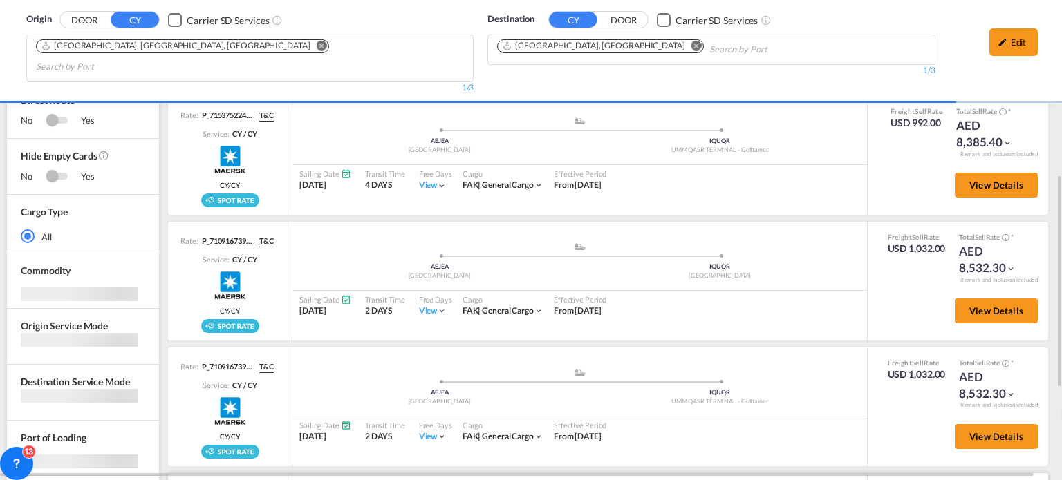 The width and height of the screenshot is (1062, 480). What do you see at coordinates (385, 185) in the screenshot?
I see `div: 4 DAYS` at bounding box center [385, 185].